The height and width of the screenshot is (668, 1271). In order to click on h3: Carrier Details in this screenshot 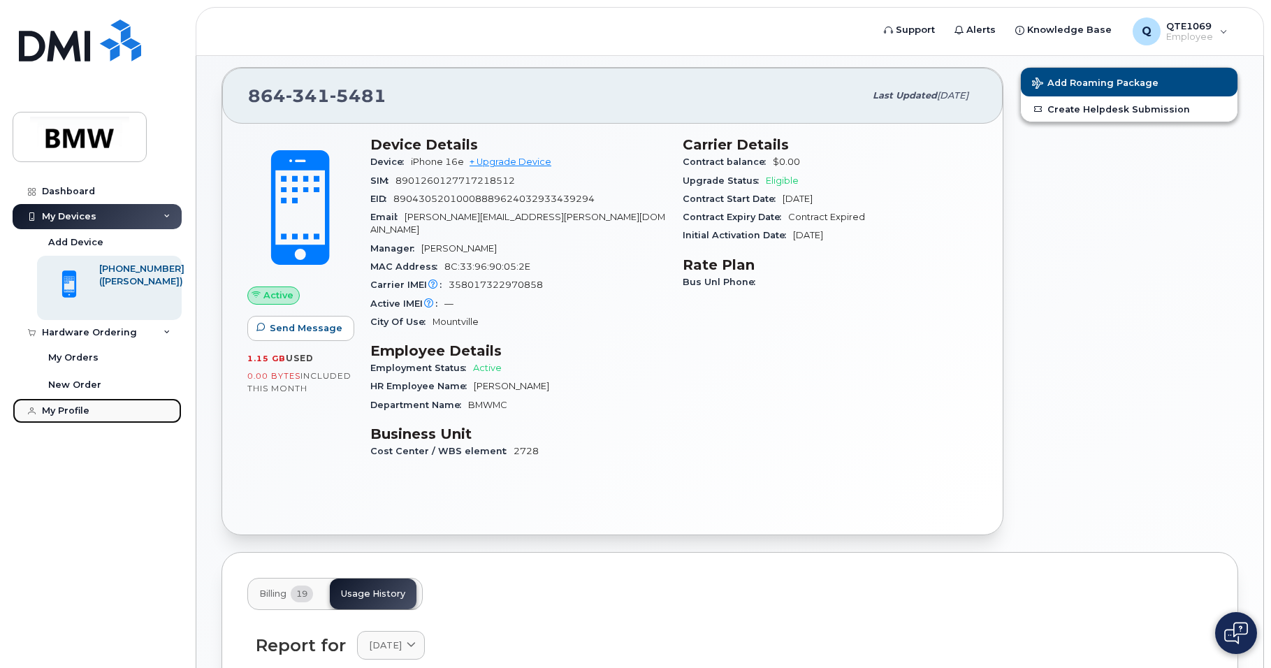, I will do `click(830, 145)`.